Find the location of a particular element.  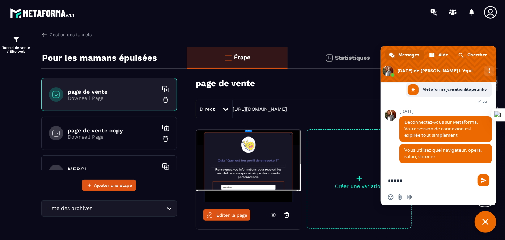

h6: MERCI is located at coordinates (113, 169).